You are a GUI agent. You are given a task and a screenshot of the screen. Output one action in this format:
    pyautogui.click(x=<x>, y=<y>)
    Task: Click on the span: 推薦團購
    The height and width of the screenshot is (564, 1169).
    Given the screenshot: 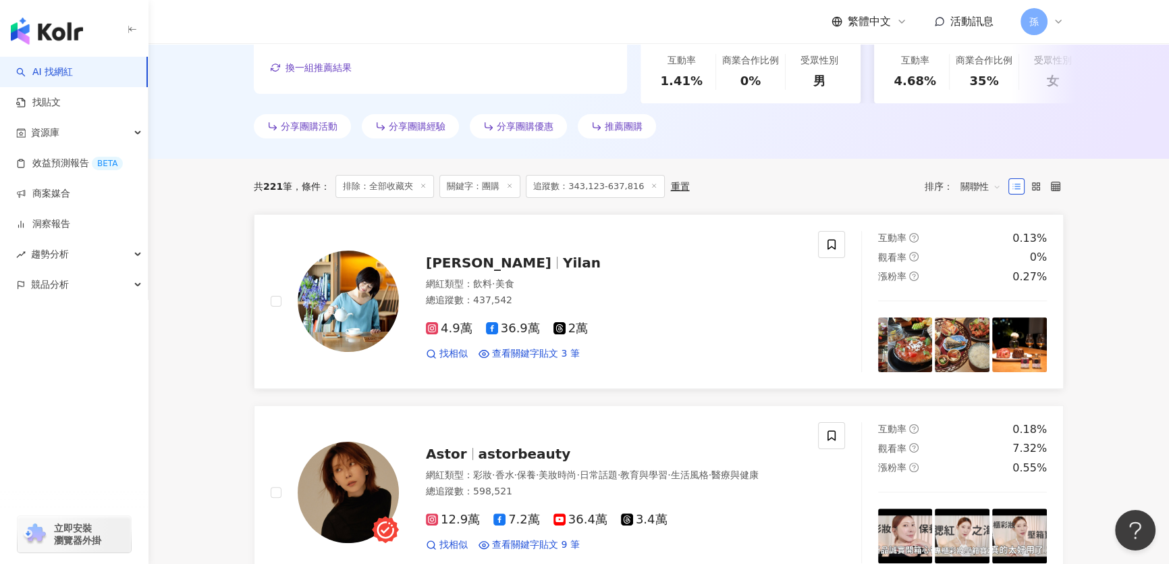 What is the action you would take?
    pyautogui.click(x=624, y=126)
    